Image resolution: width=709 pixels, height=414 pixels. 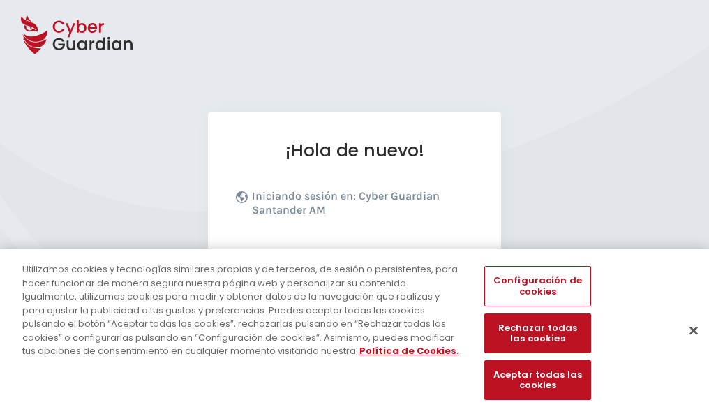 What do you see at coordinates (361, 207) in the screenshot?
I see `p: Iniciando sesión en:` at bounding box center [361, 207].